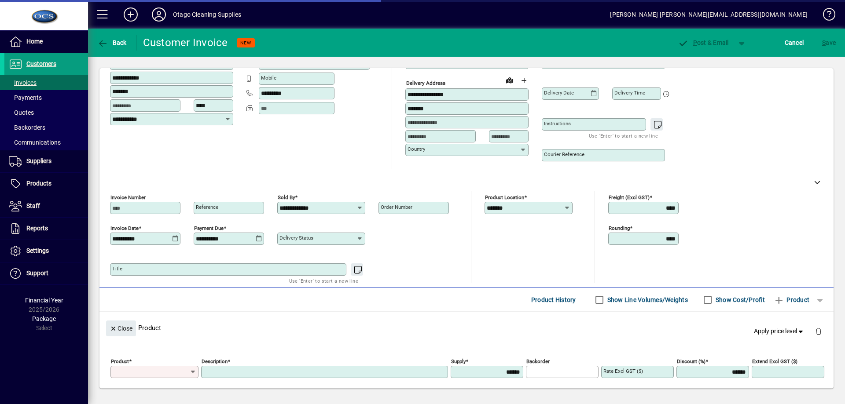 This screenshot has width=845, height=404. I want to click on button: Product History, so click(553, 300).